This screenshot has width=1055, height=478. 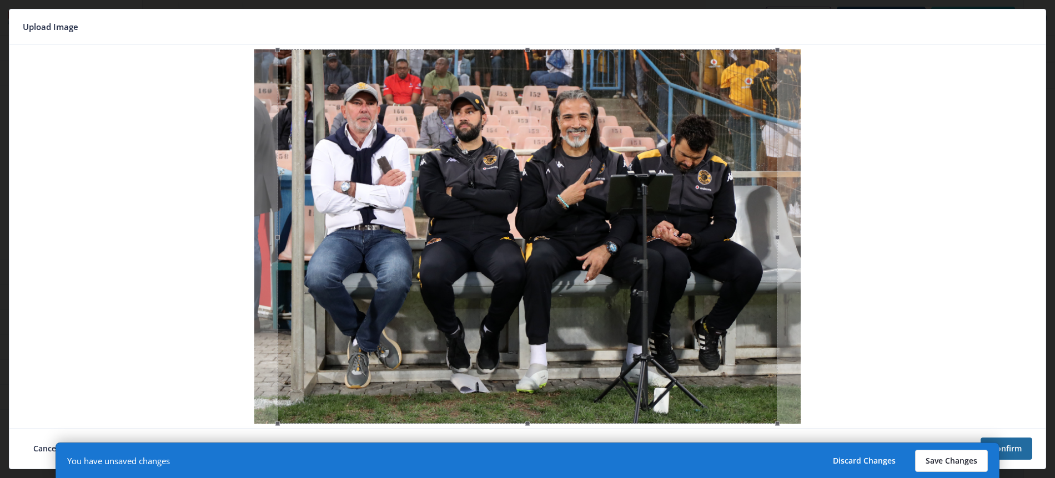 I want to click on div: You have unsaved changes, so click(x=118, y=461).